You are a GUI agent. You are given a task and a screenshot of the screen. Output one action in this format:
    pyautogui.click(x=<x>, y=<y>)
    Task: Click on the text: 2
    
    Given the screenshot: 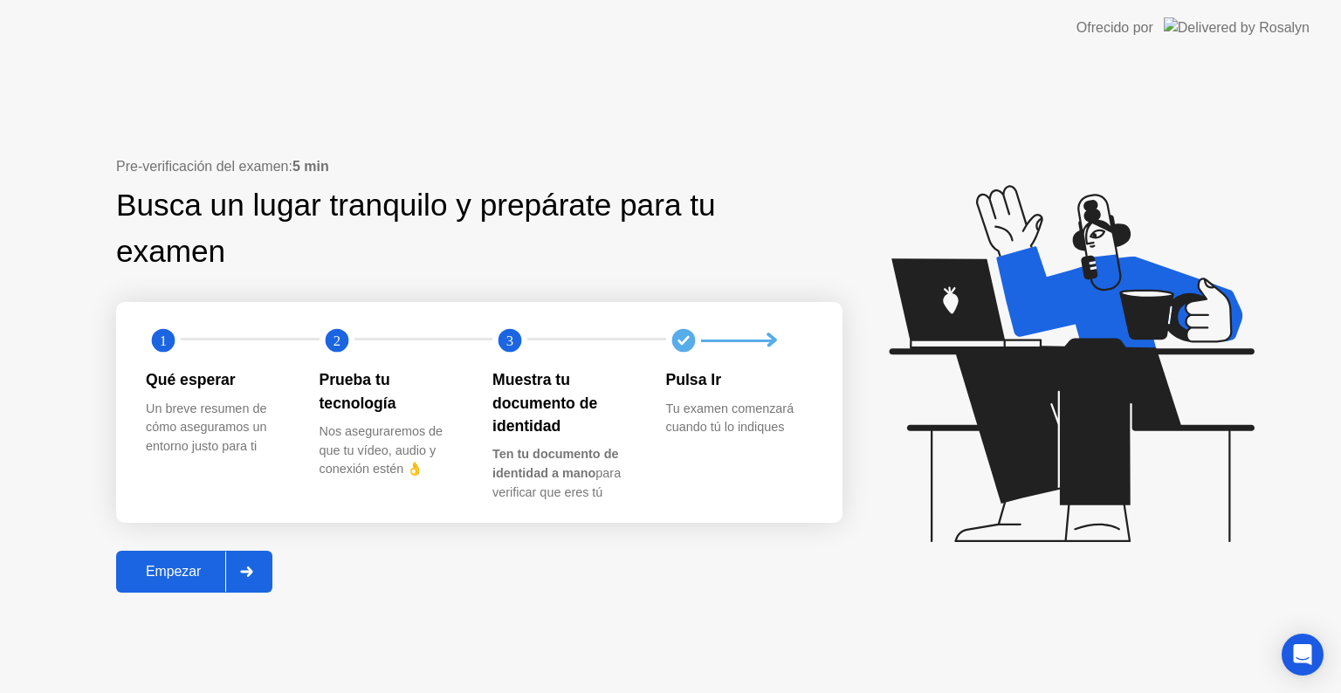 What is the action you would take?
    pyautogui.click(x=336, y=340)
    